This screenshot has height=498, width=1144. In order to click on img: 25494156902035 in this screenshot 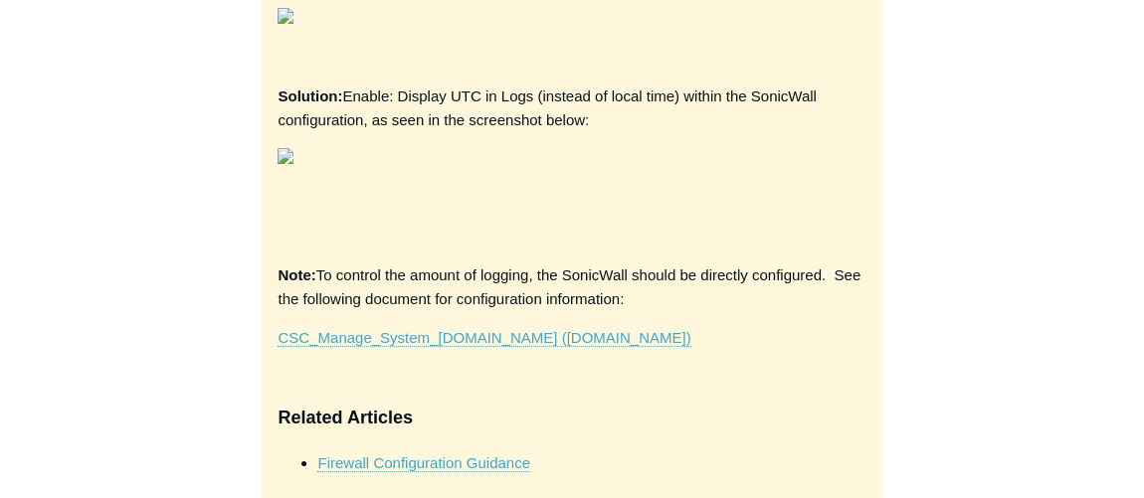, I will do `click(285, 16)`.